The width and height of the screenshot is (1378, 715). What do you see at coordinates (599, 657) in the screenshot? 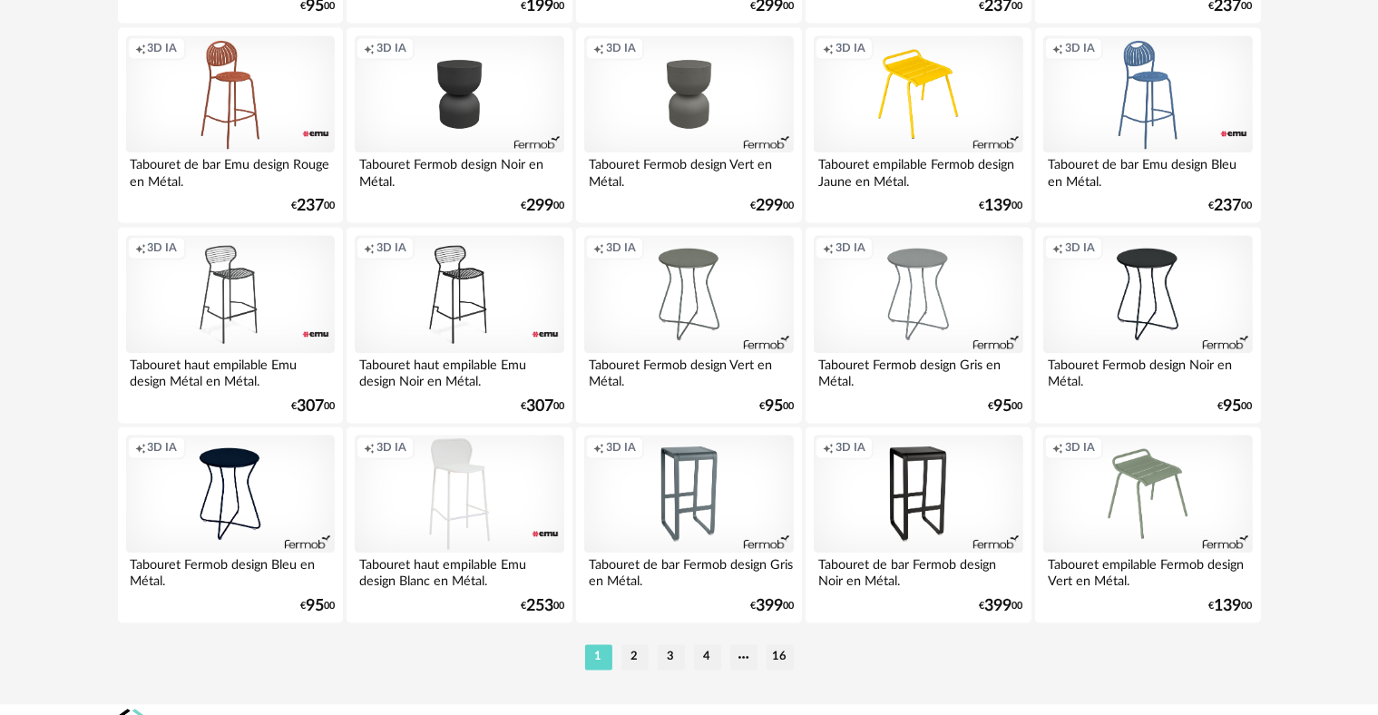
I see `li: 1` at bounding box center [599, 657].